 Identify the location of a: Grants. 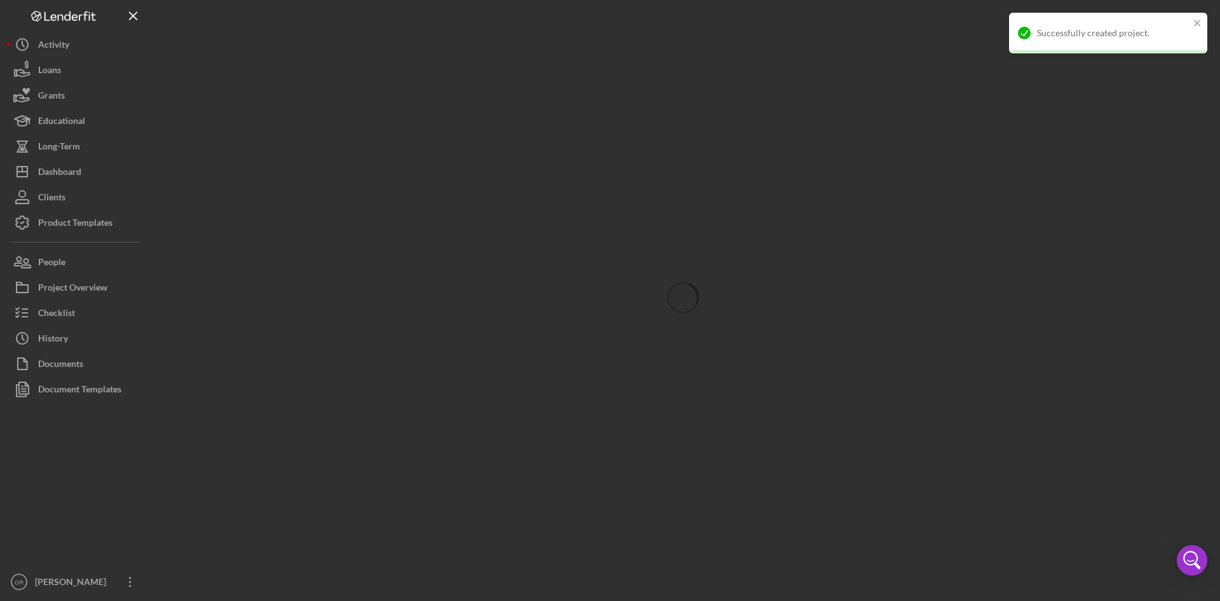
(76, 95).